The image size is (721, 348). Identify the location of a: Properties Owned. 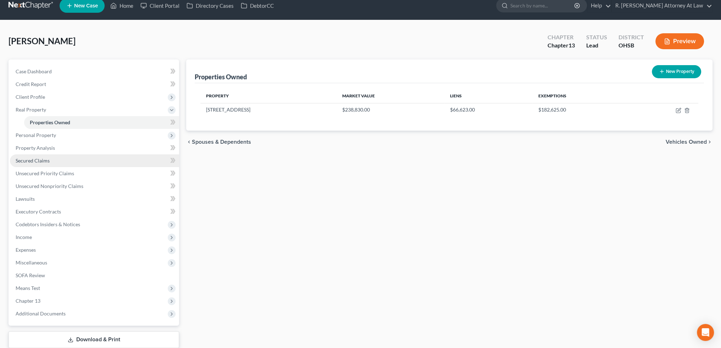
(101, 123).